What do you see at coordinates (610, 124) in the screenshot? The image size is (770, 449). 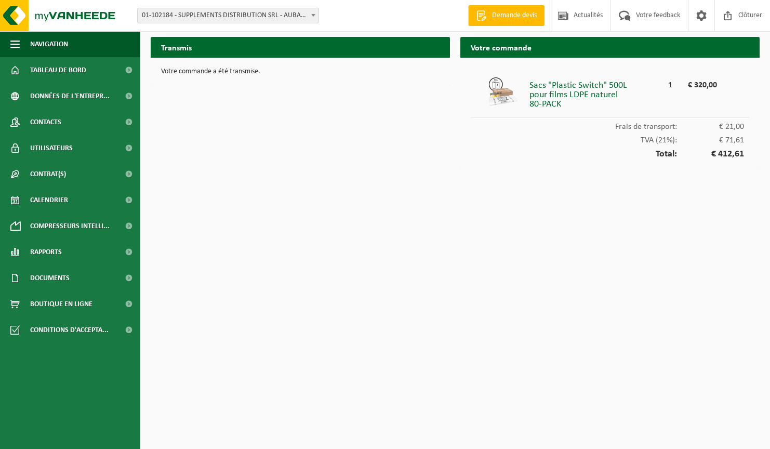 I see `div: Frais de transport:` at bounding box center [610, 124].